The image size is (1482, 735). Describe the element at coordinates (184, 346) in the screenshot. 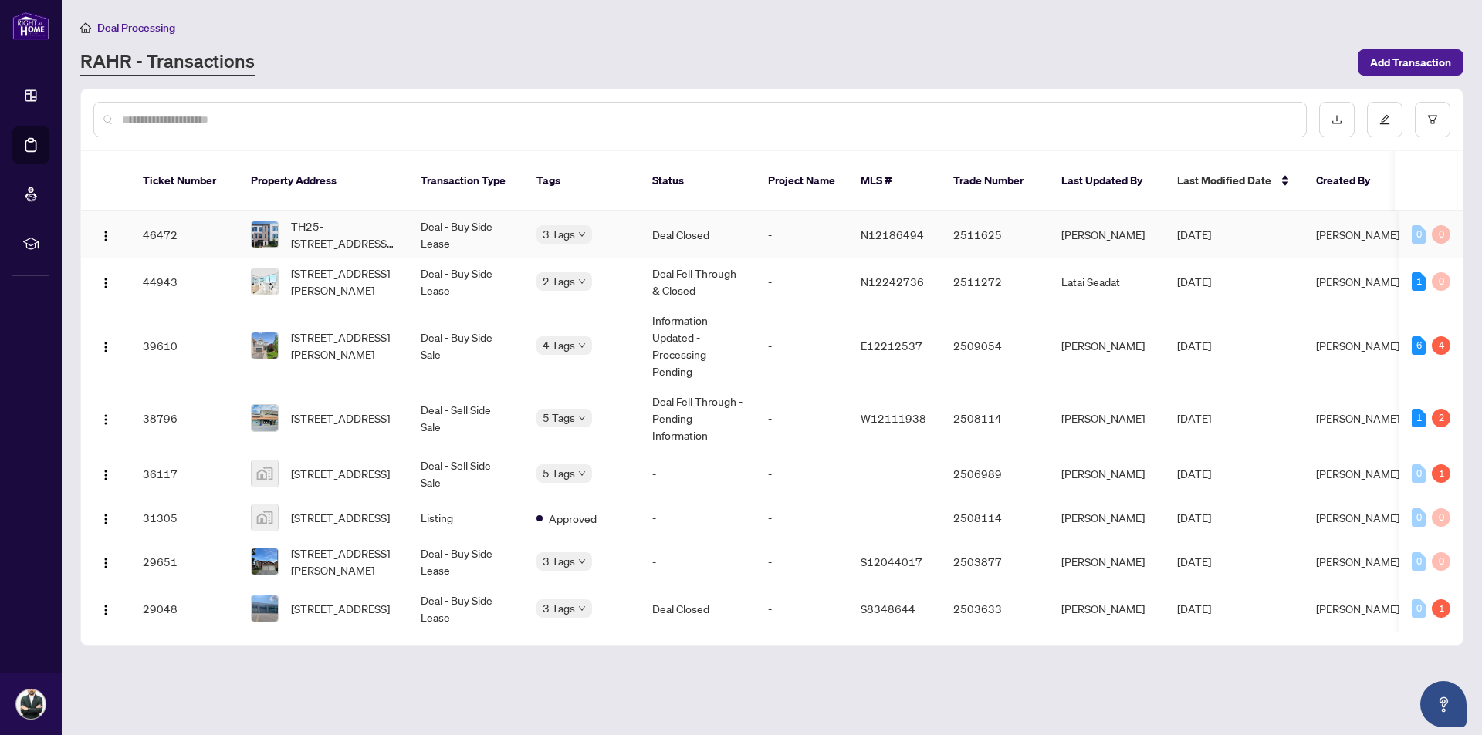

I see `td: 39610` at that location.